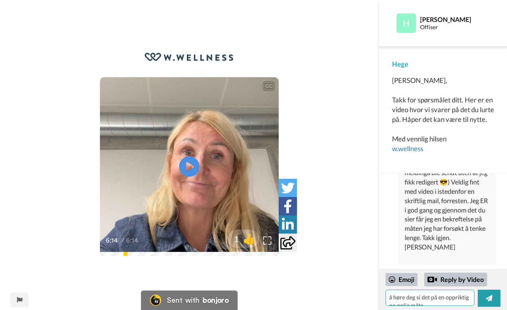 The width and height of the screenshot is (507, 310). I want to click on div: Offiser, so click(452, 27).